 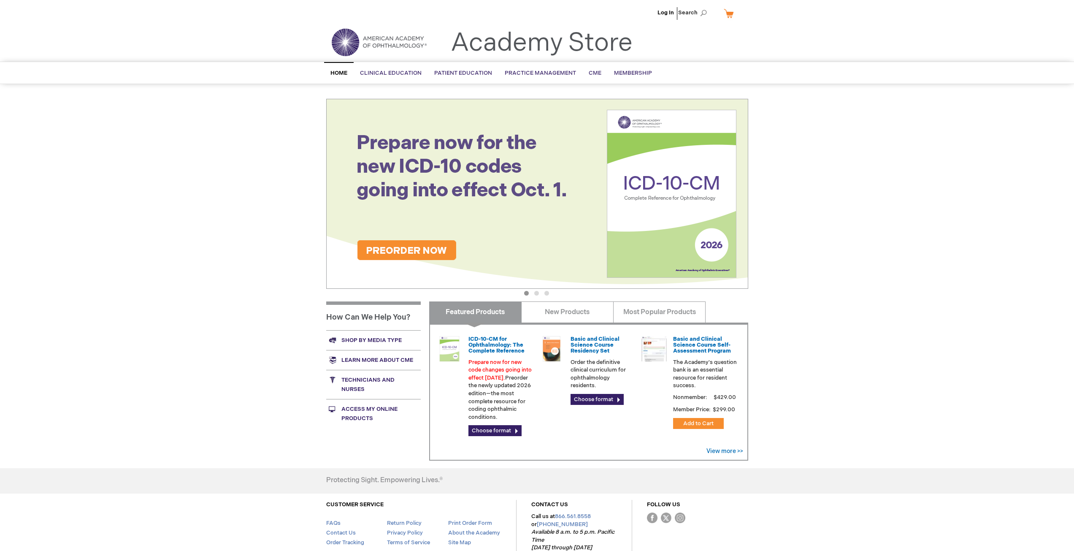 What do you see at coordinates (595, 345) in the screenshot?
I see `a: Basic and Clinical Science Course Residency Set` at bounding box center [595, 345].